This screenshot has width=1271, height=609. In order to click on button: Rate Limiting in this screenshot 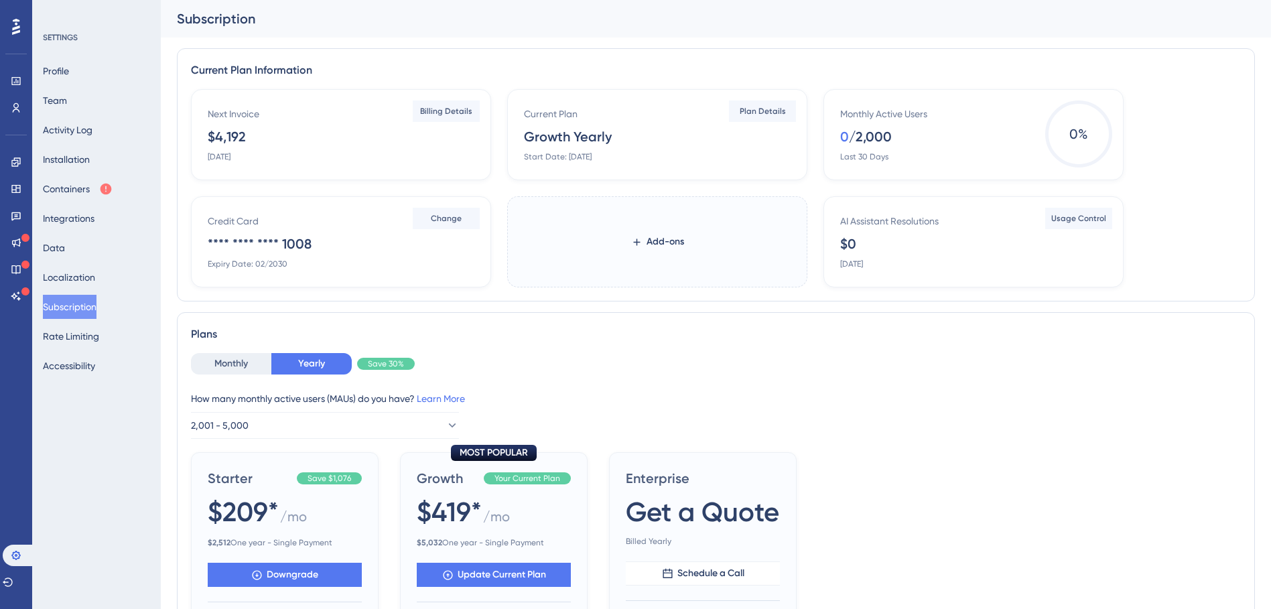, I will do `click(71, 336)`.